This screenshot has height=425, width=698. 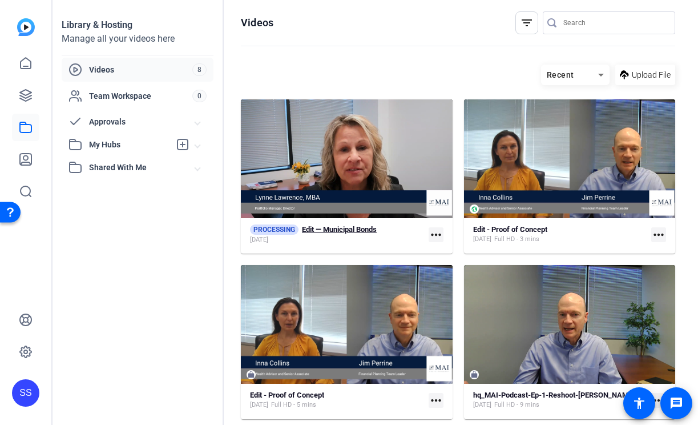 What do you see at coordinates (339, 229) in the screenshot?
I see `strong: Edit — Municipal Bonds` at bounding box center [339, 229].